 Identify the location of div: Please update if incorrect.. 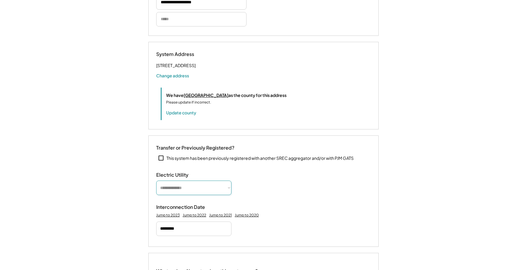
(188, 102).